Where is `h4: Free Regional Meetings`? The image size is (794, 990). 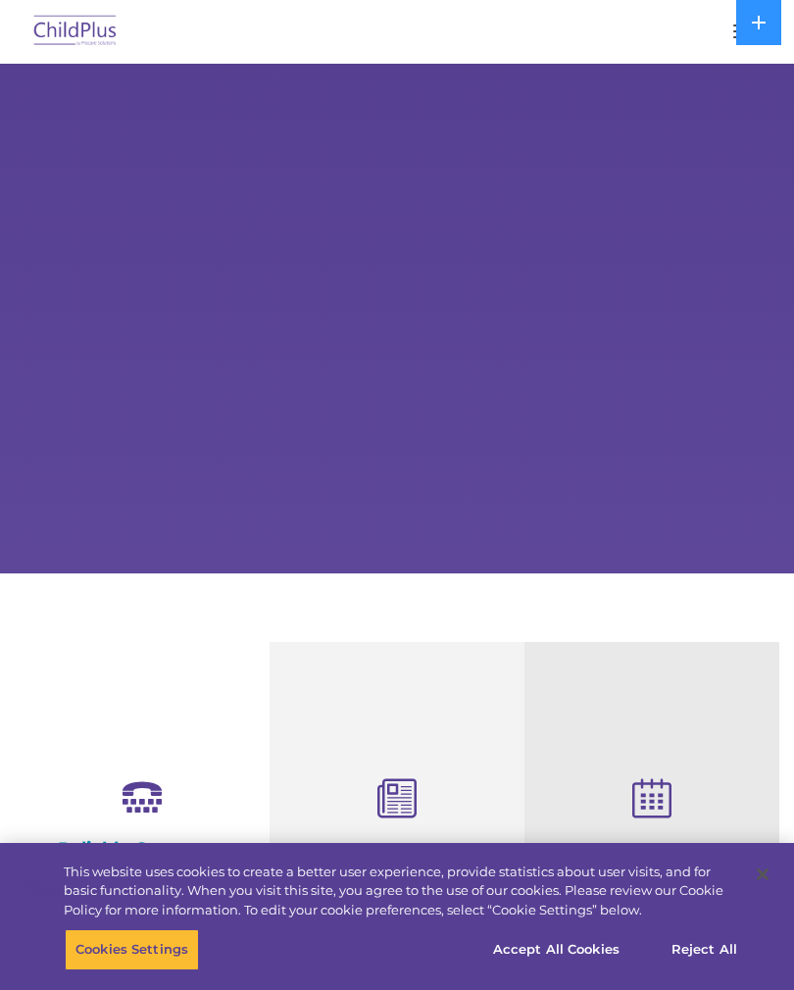
h4: Free Regional Meetings is located at coordinates (652, 852).